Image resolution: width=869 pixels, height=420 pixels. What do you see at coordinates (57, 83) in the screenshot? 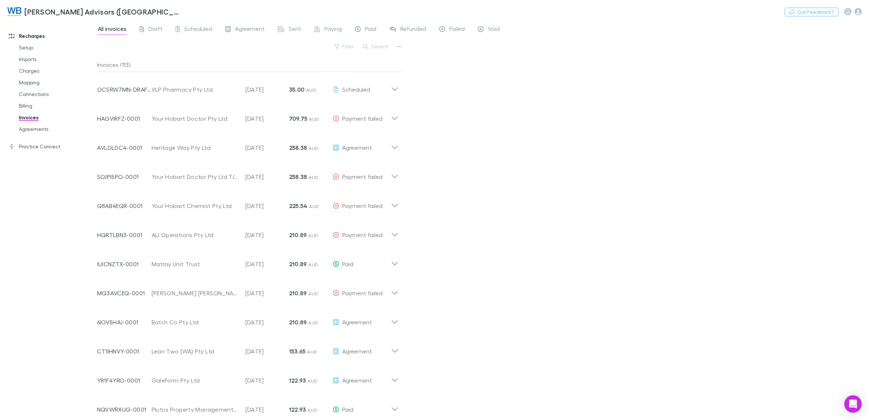
I see `a: Mapping` at bounding box center [57, 83].